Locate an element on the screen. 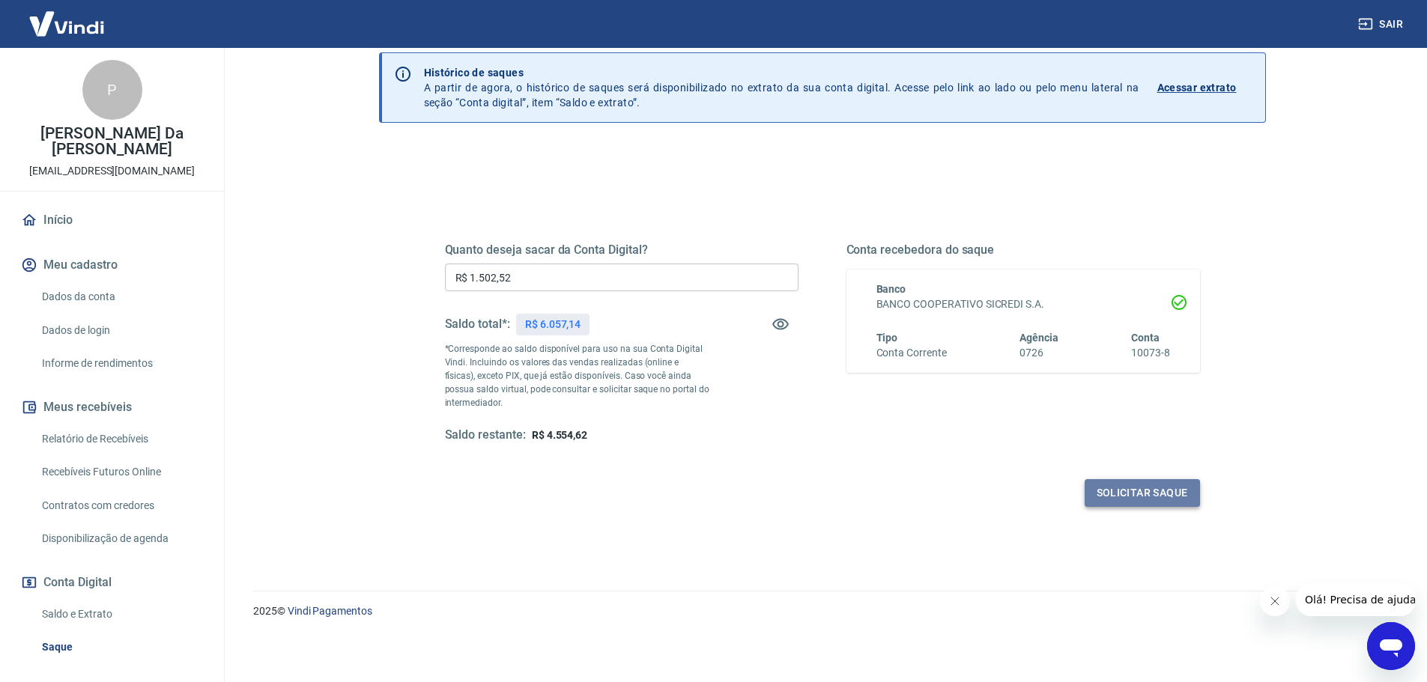  a: Vindi Pagamentos is located at coordinates (330, 611).